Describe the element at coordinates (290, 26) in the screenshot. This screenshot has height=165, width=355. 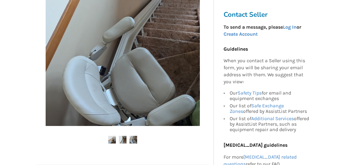
I see `a: Log In` at that location.